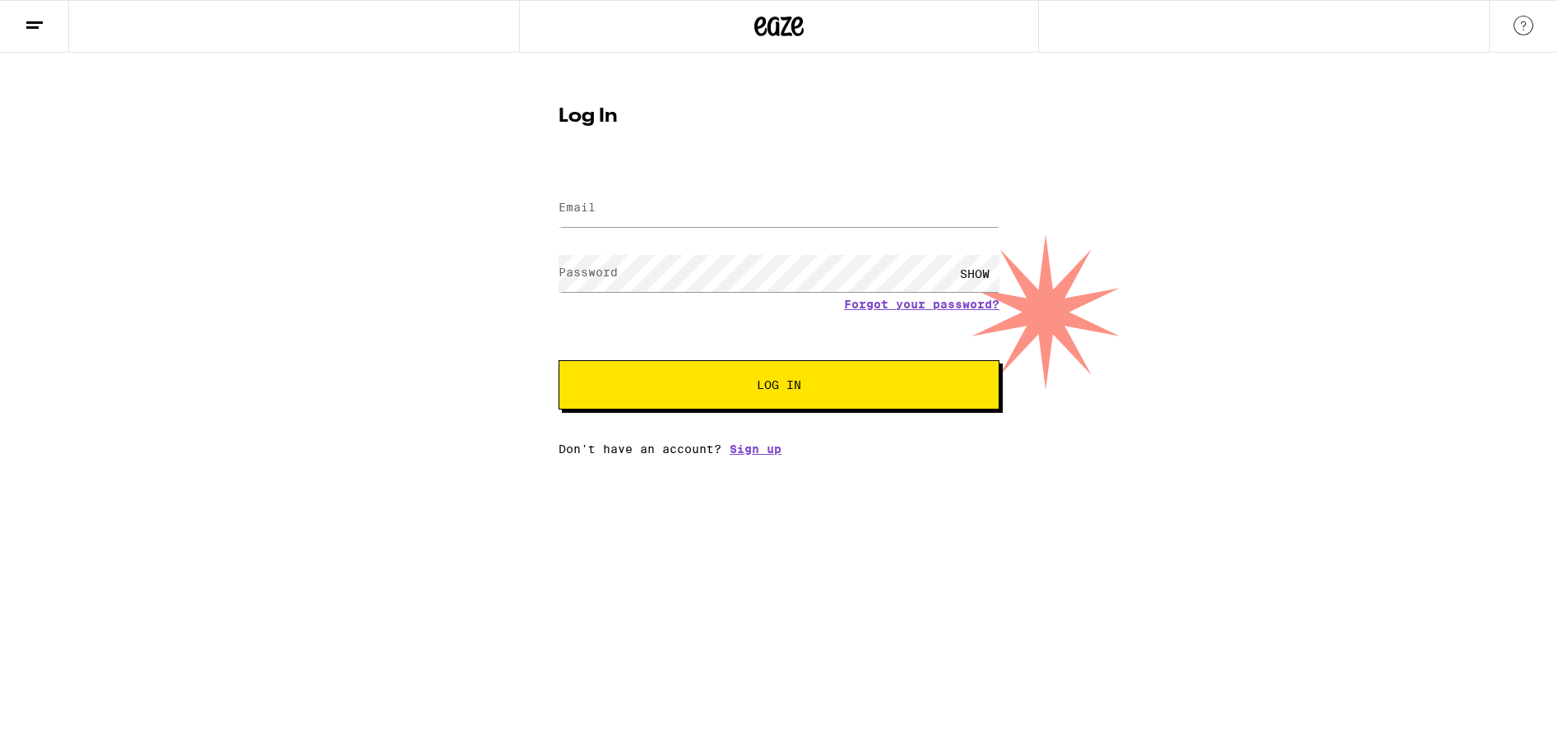 The image size is (1558, 750). I want to click on a: Sign up, so click(755, 449).